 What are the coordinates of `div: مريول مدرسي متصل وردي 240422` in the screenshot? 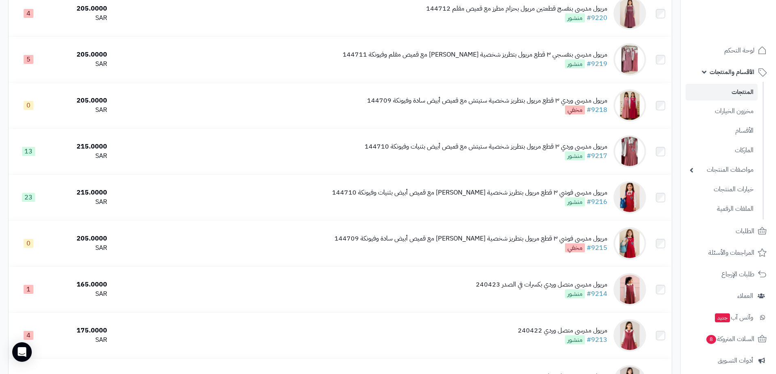 It's located at (562, 331).